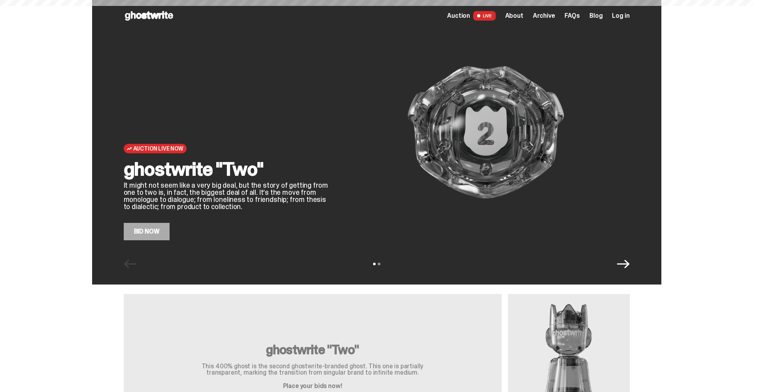  Describe the element at coordinates (227, 196) in the screenshot. I see `p: It might not seem like a very big deal, but the story of getting from one to two is, in fact, the...` at that location.